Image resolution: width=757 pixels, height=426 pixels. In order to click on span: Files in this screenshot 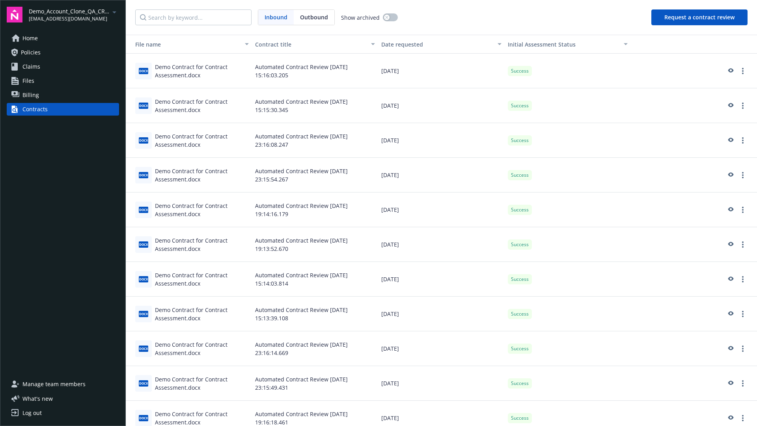, I will do `click(28, 81)`.